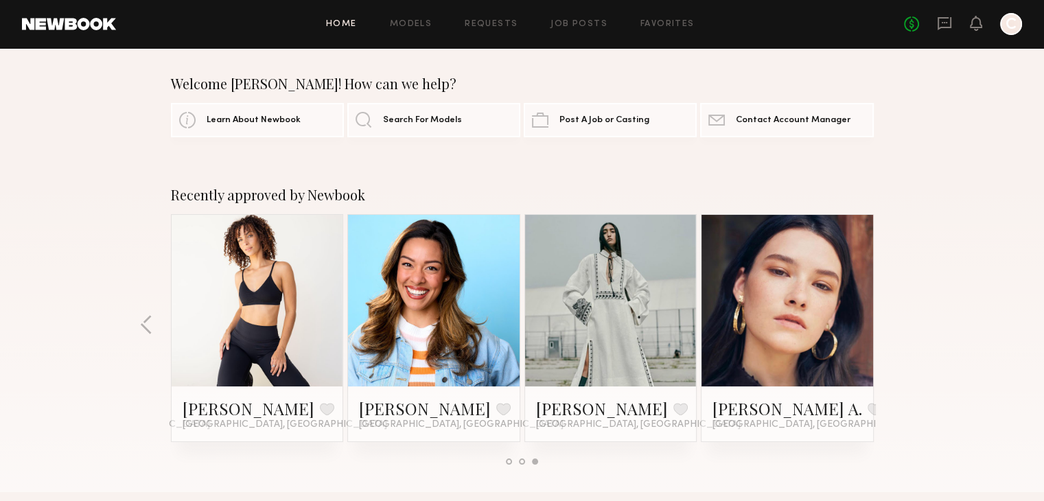 The width and height of the screenshot is (1044, 501). I want to click on a: Contact Account Manager, so click(786, 120).